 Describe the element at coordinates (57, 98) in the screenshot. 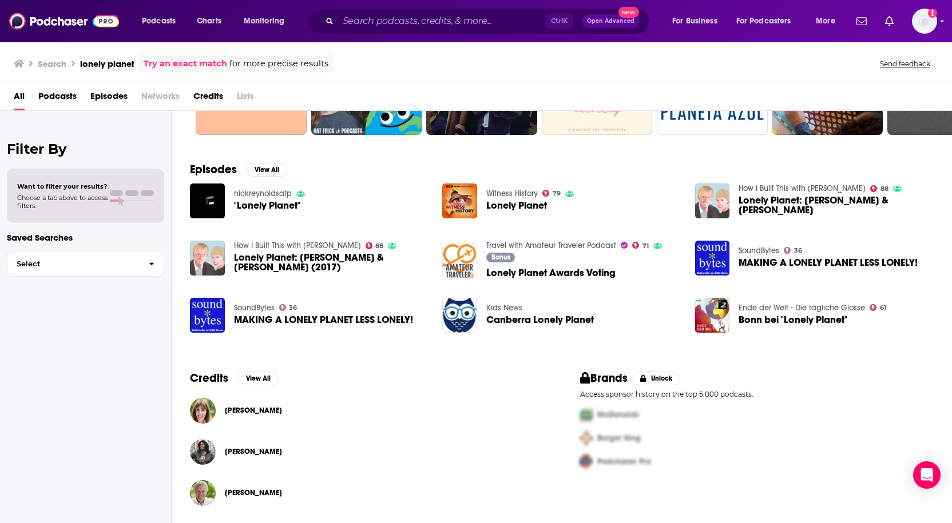

I see `a: Podcasts` at that location.